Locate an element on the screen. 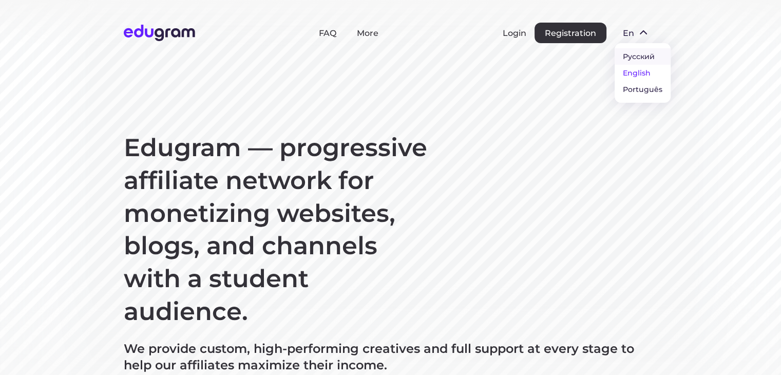 The height and width of the screenshot is (375, 781). button: Русский is located at coordinates (642, 56).